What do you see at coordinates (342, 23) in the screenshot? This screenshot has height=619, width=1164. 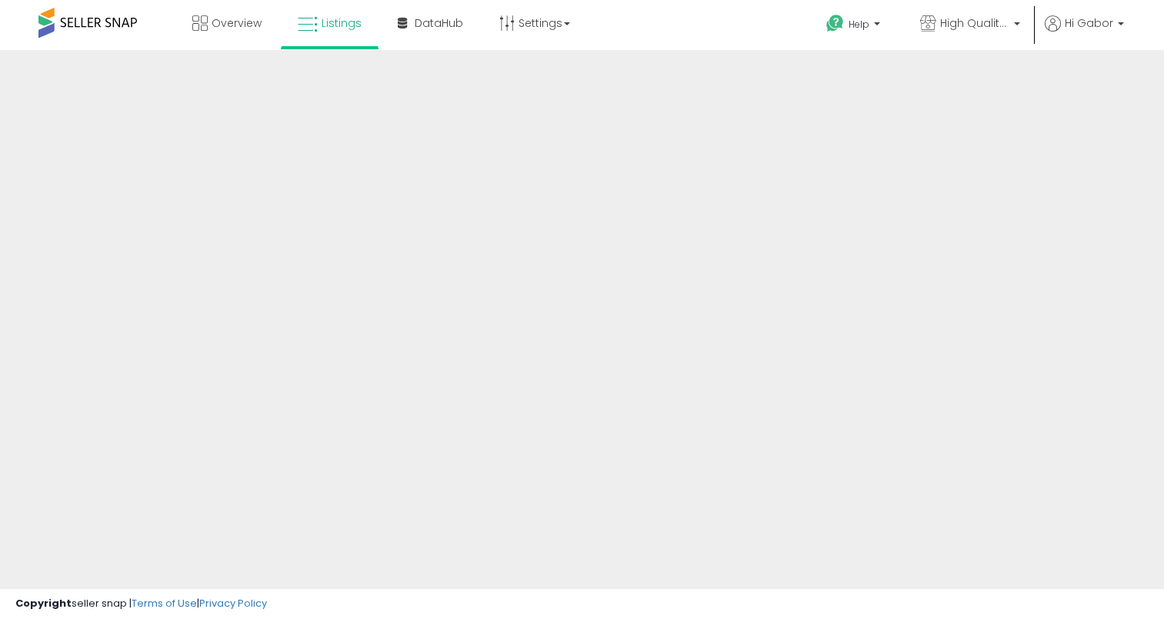 I see `span: Listings` at bounding box center [342, 23].